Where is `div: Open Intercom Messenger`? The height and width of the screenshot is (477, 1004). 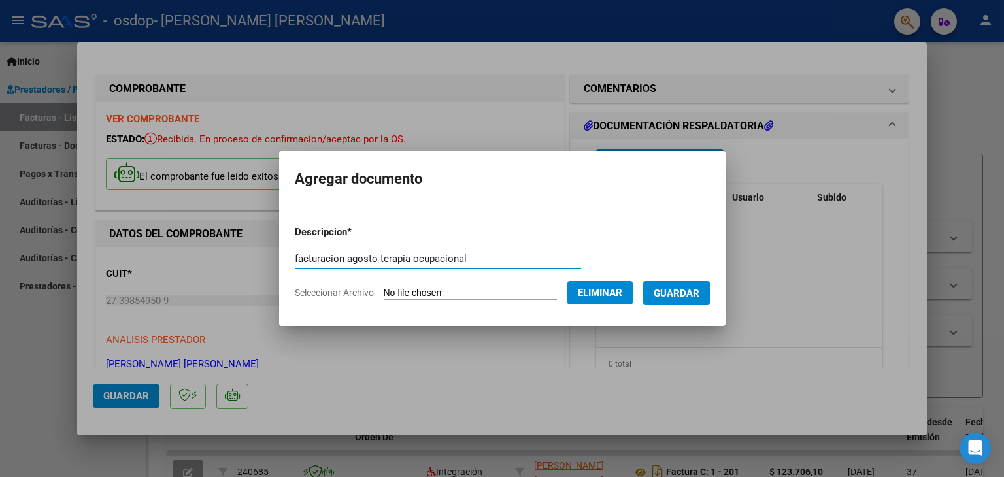
div: Open Intercom Messenger is located at coordinates (975, 448).